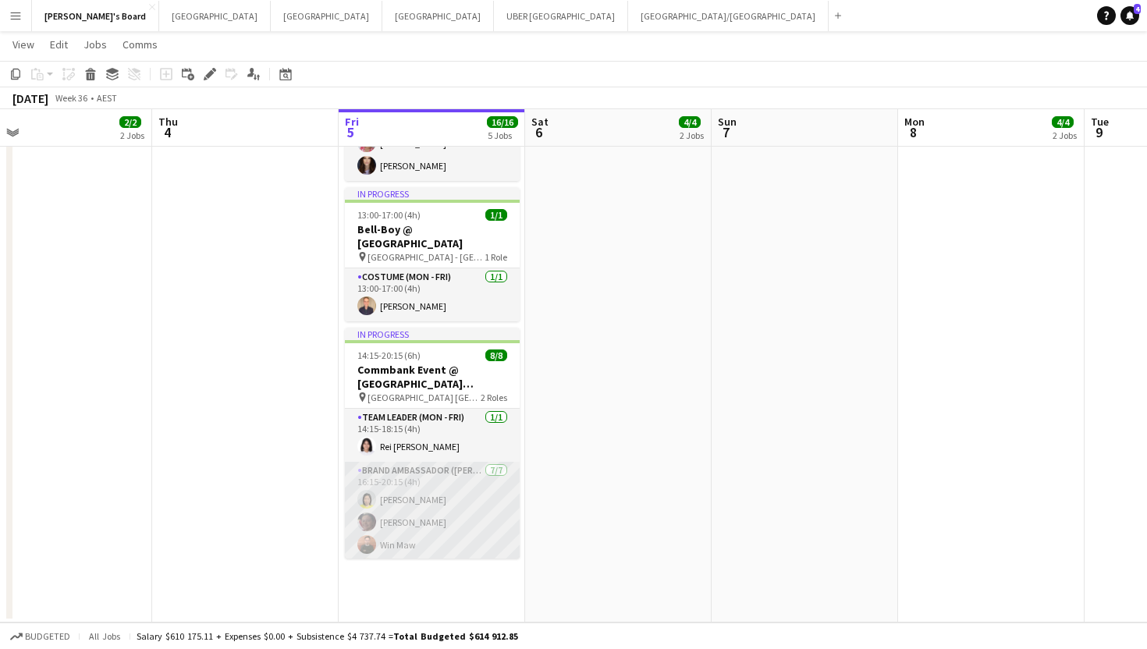 This screenshot has width=1147, height=649. Describe the element at coordinates (456, 636) in the screenshot. I see `span: Total Budgeted $614 912.85` at that location.